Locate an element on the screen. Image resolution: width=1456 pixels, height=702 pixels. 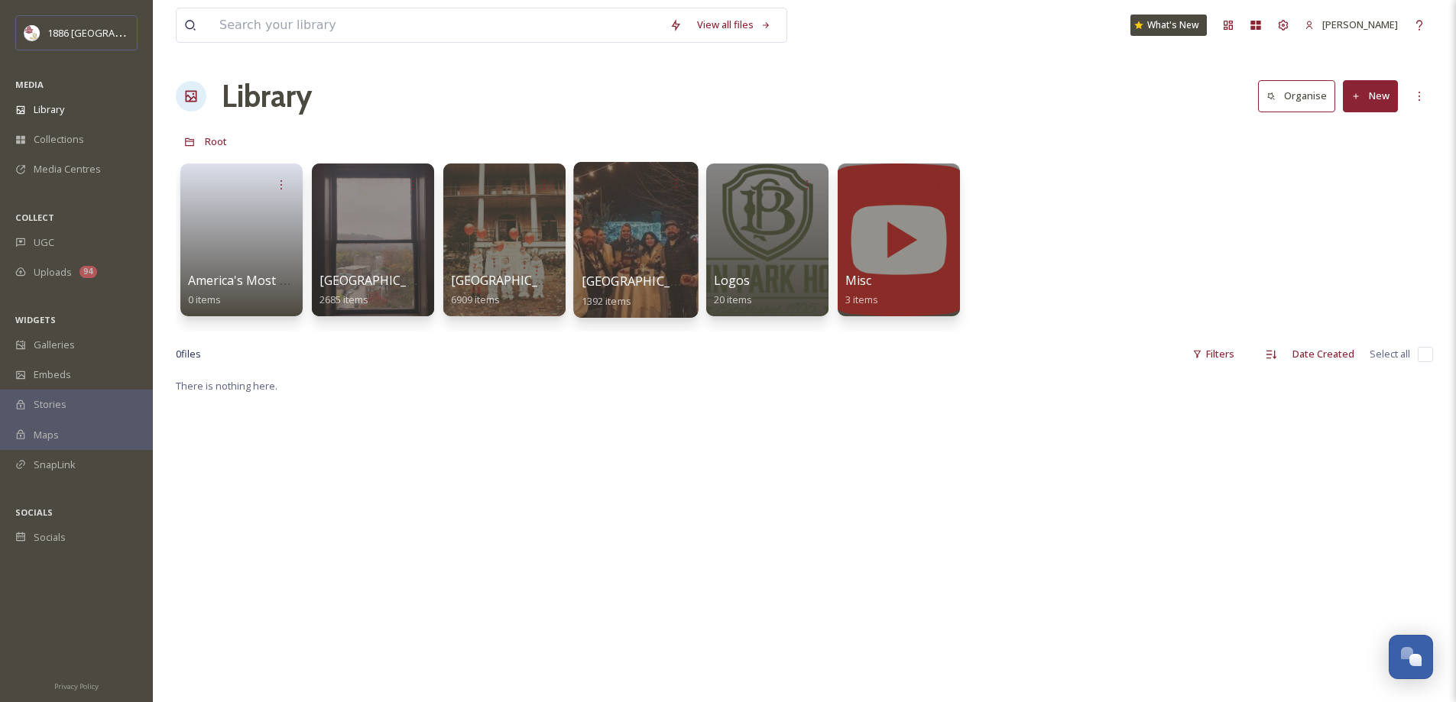
span: Privacy Policy is located at coordinates (76, 686).